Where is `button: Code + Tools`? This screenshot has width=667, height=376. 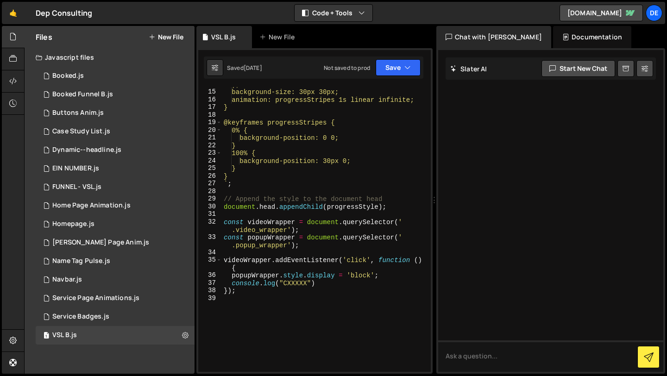 button: Code + Tools is located at coordinates (334, 13).